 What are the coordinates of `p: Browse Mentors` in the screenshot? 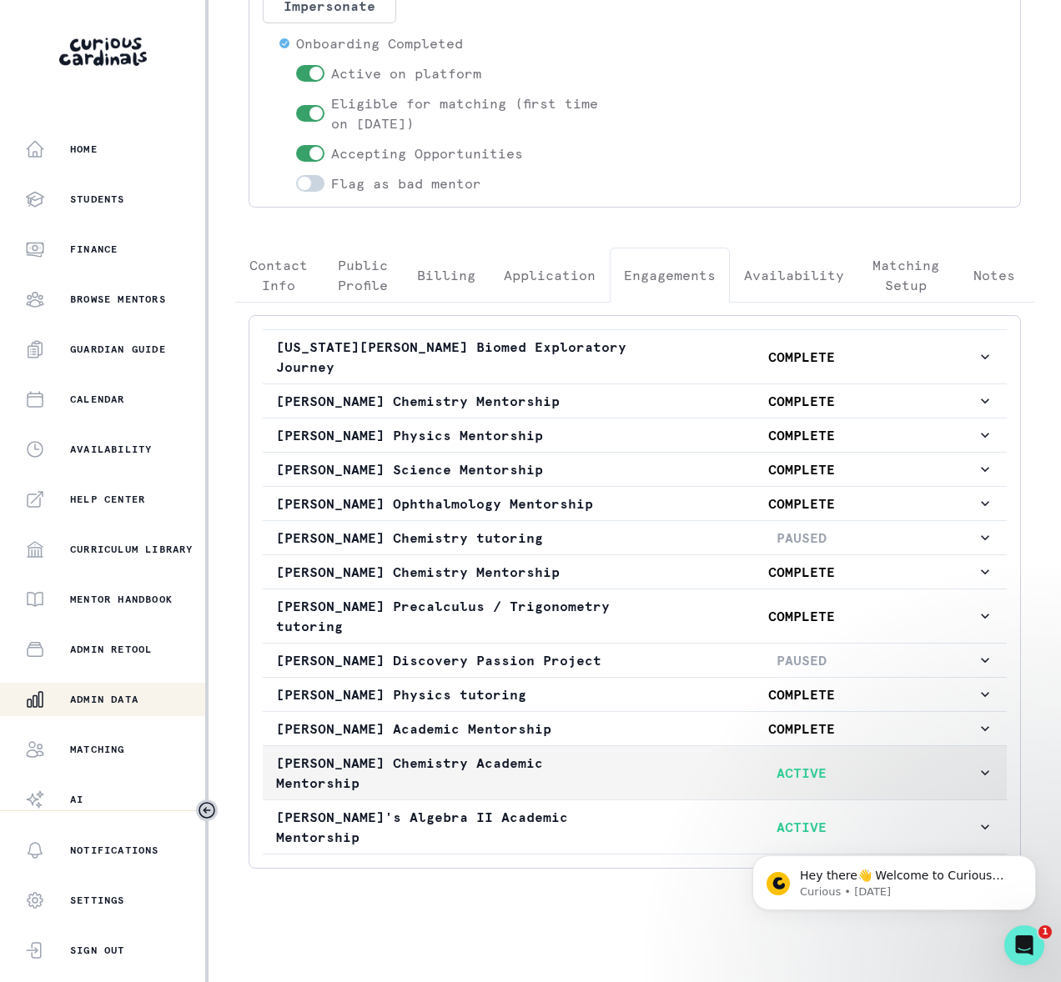 It's located at (118, 299).